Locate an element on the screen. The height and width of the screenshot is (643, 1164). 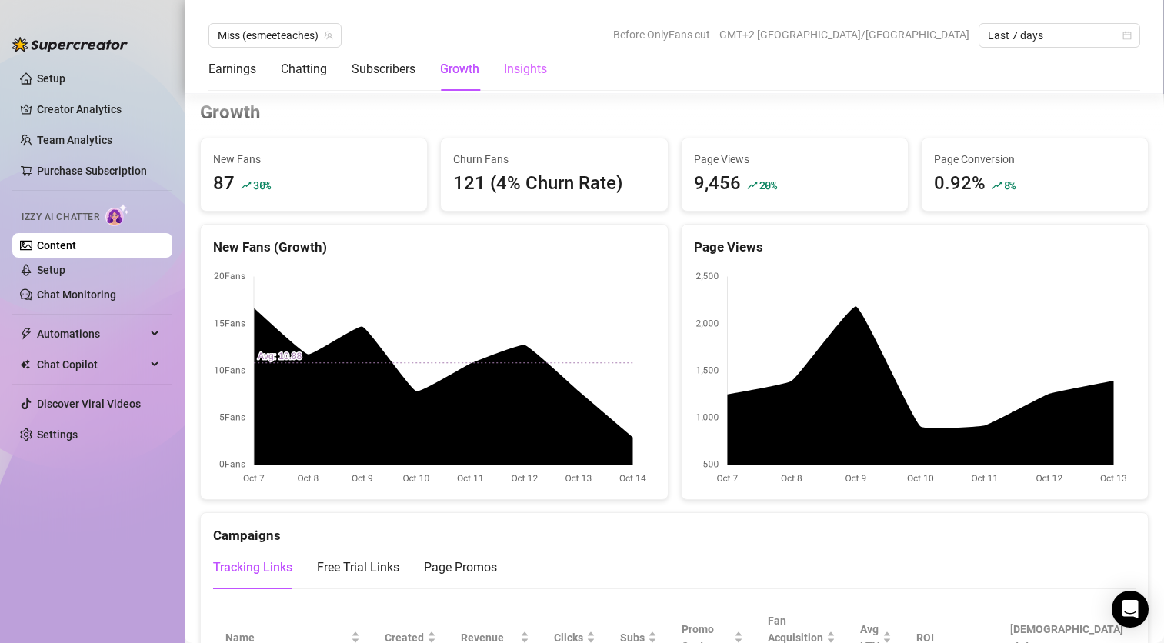
h3: Growth is located at coordinates (230, 113).